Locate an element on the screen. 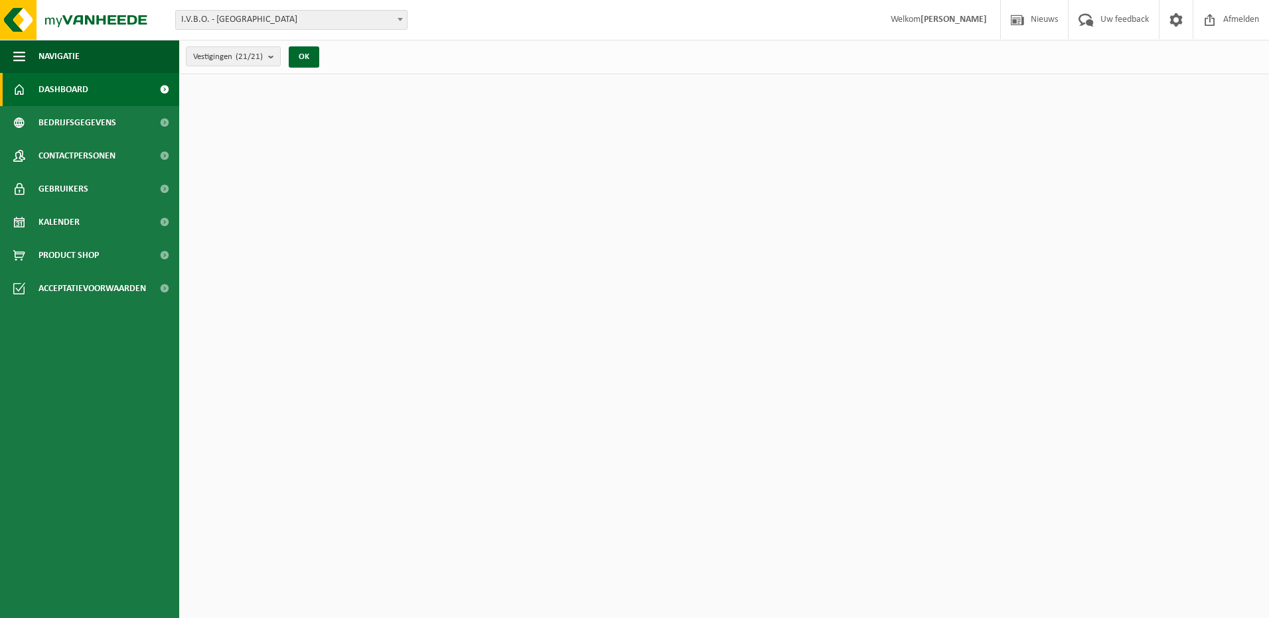 This screenshot has height=618, width=1269. span: Bedrijfsgegevens is located at coordinates (77, 123).